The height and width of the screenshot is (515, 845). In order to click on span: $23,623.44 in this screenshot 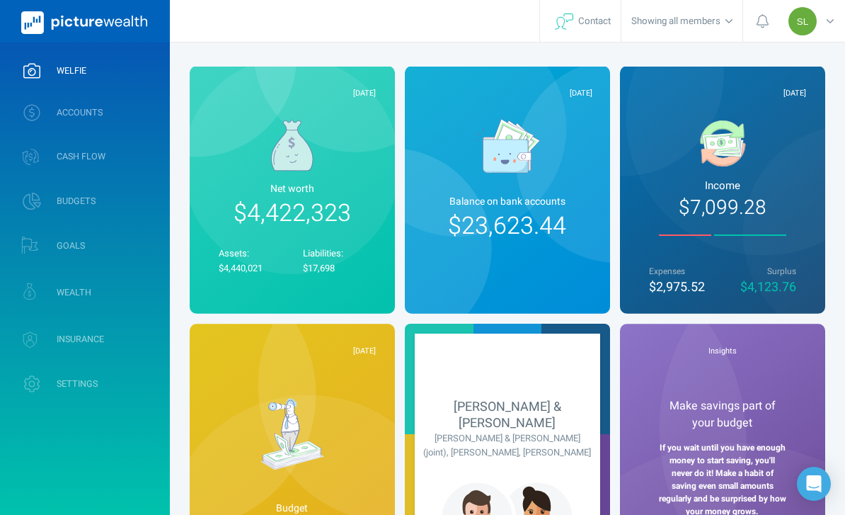, I will do `click(507, 226)`.